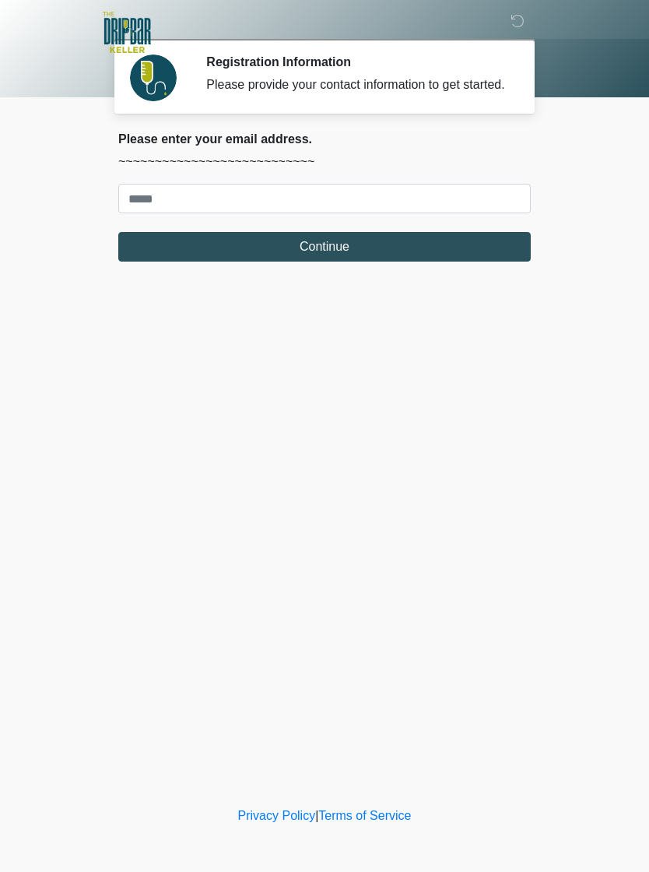  Describe the element at coordinates (153, 78) in the screenshot. I see `img: Agent Avatar` at that location.